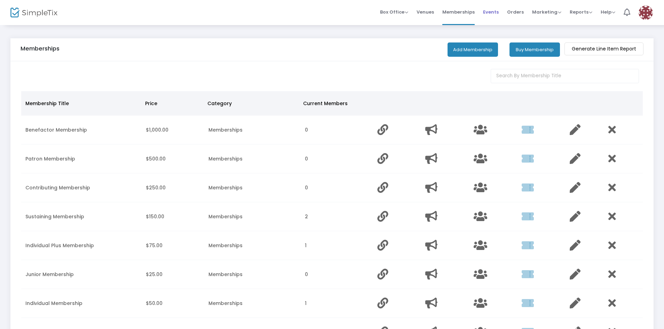  Describe the element at coordinates (173, 216) in the screenshot. I see `td: $150.00` at that location.